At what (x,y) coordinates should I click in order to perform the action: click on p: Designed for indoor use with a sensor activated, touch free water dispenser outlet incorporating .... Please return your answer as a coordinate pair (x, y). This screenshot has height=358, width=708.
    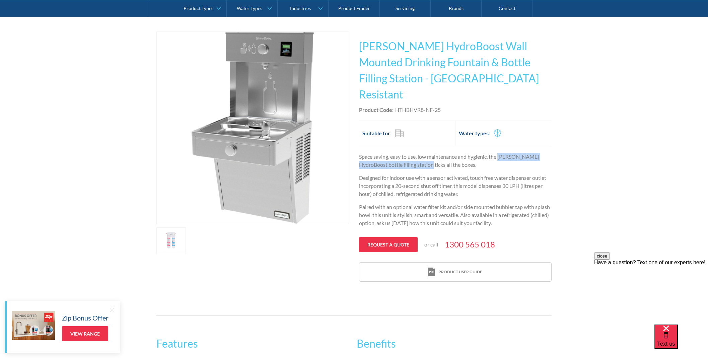
    Looking at the image, I should click on (455, 186).